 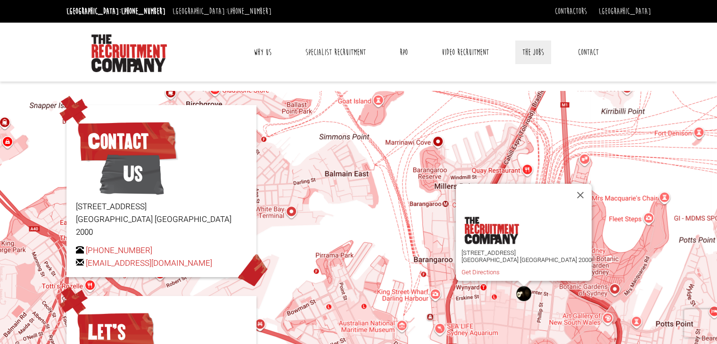 What do you see at coordinates (129, 53) in the screenshot?
I see `img: The Recruitment Company` at bounding box center [129, 53].